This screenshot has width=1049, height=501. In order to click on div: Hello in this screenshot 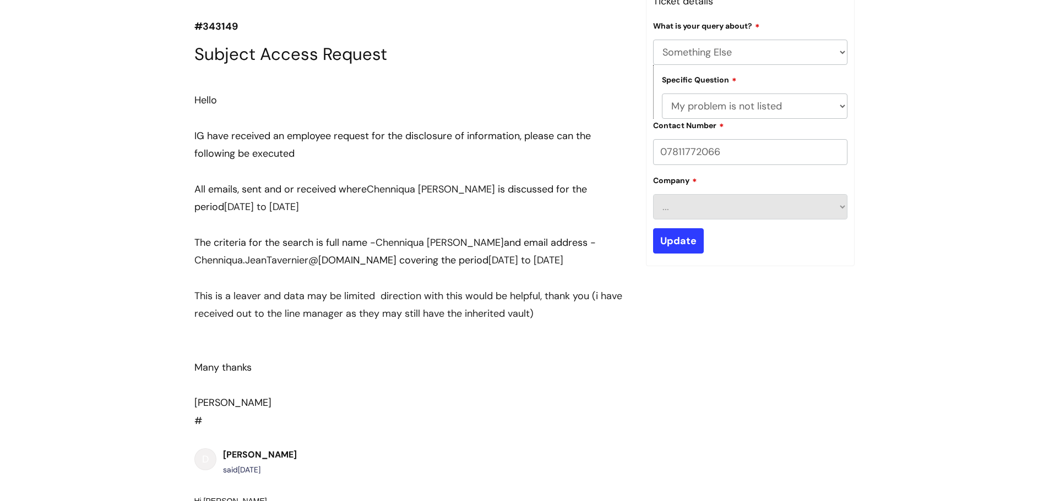, I will do `click(412, 100)`.